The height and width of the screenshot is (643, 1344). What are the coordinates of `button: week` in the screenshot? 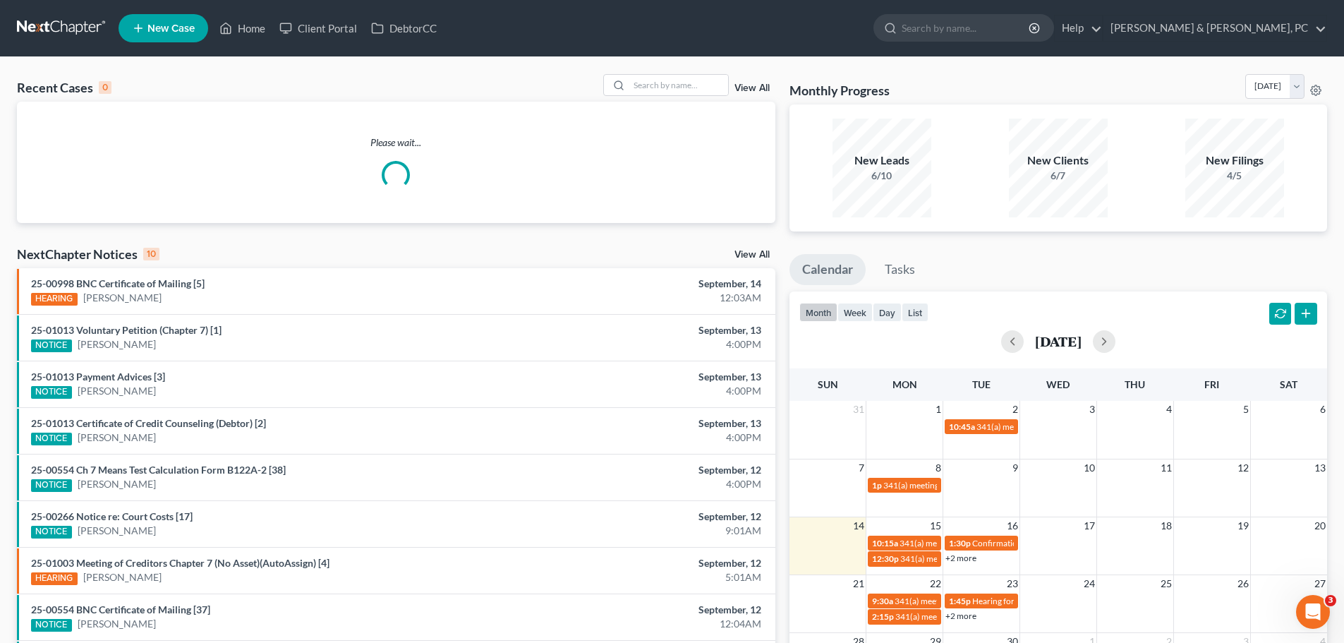 It's located at (855, 312).